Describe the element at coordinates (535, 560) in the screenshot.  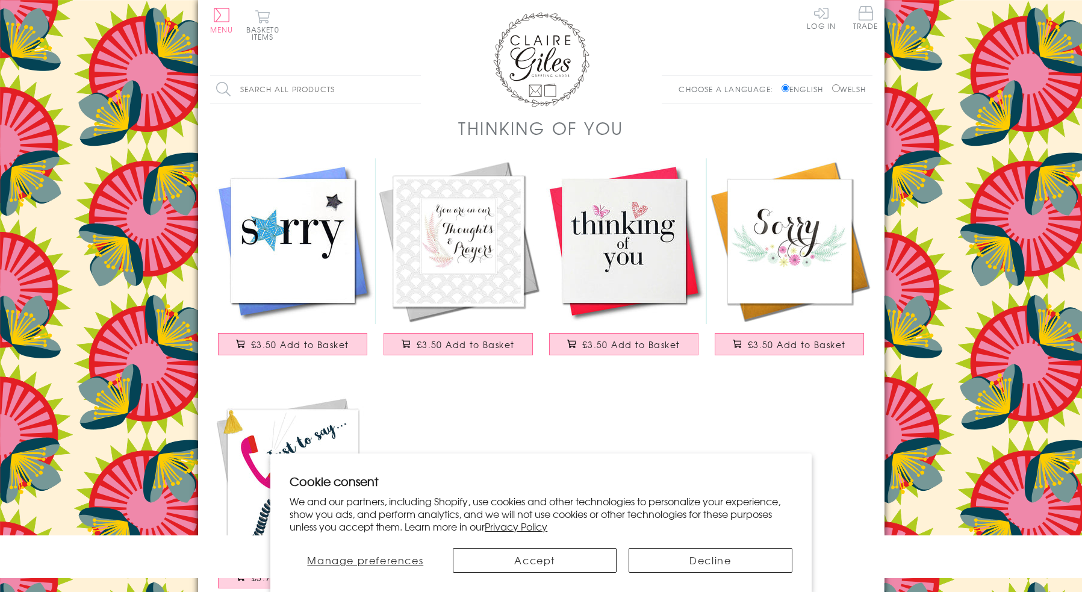
I see `button: Accept` at that location.